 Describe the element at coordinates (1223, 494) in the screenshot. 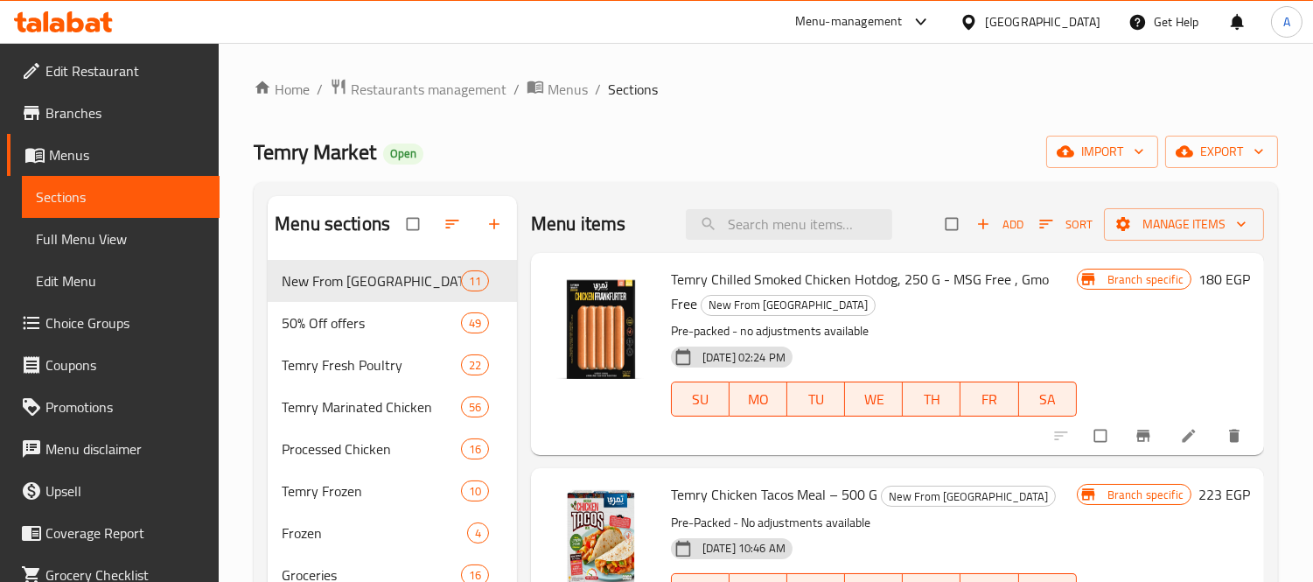

I see `h6: 223 EGP` at that location.